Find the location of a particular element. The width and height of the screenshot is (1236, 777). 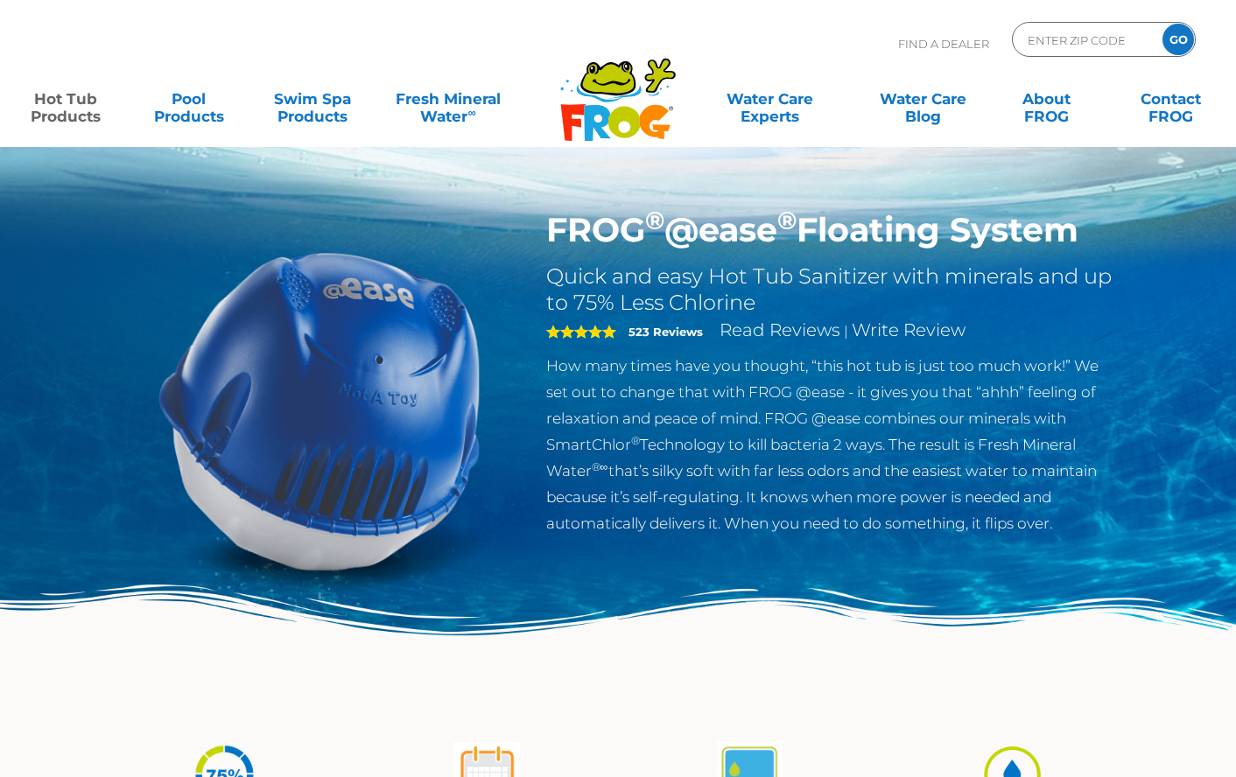

span: 5 is located at coordinates (581, 332).